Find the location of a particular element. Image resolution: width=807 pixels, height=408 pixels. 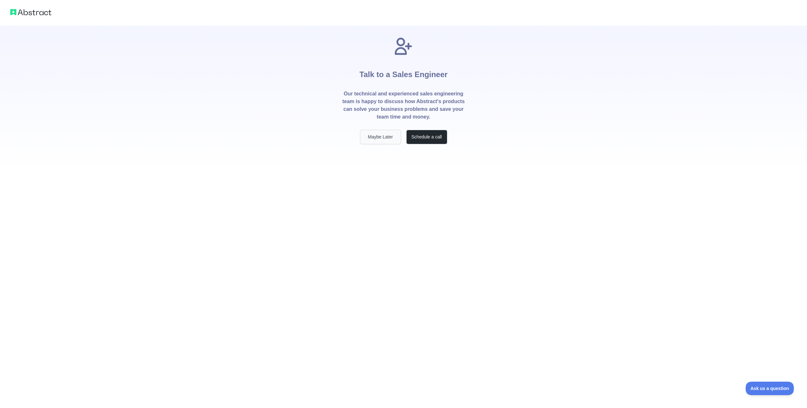

img: Abstract logo is located at coordinates (31, 12).